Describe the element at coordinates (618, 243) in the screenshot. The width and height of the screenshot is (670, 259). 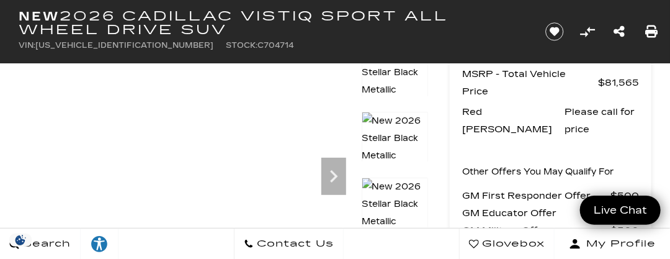
I see `span: My Profile` at that location.